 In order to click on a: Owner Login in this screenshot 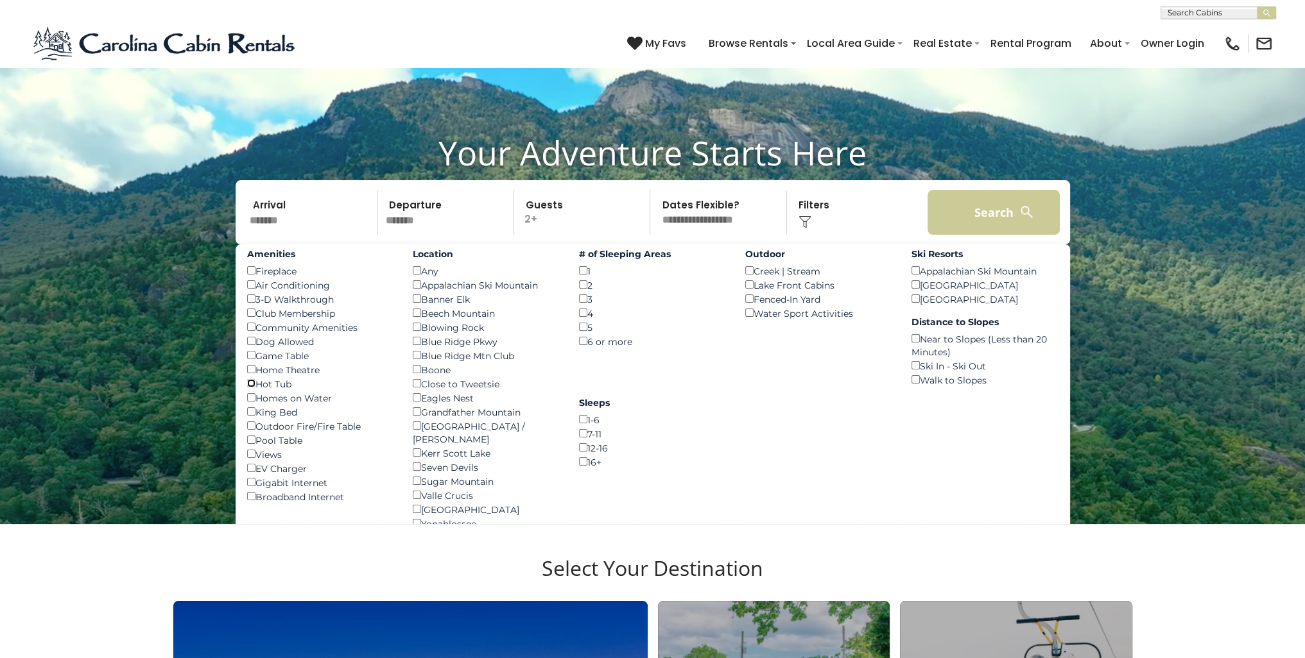, I will do `click(1172, 43)`.